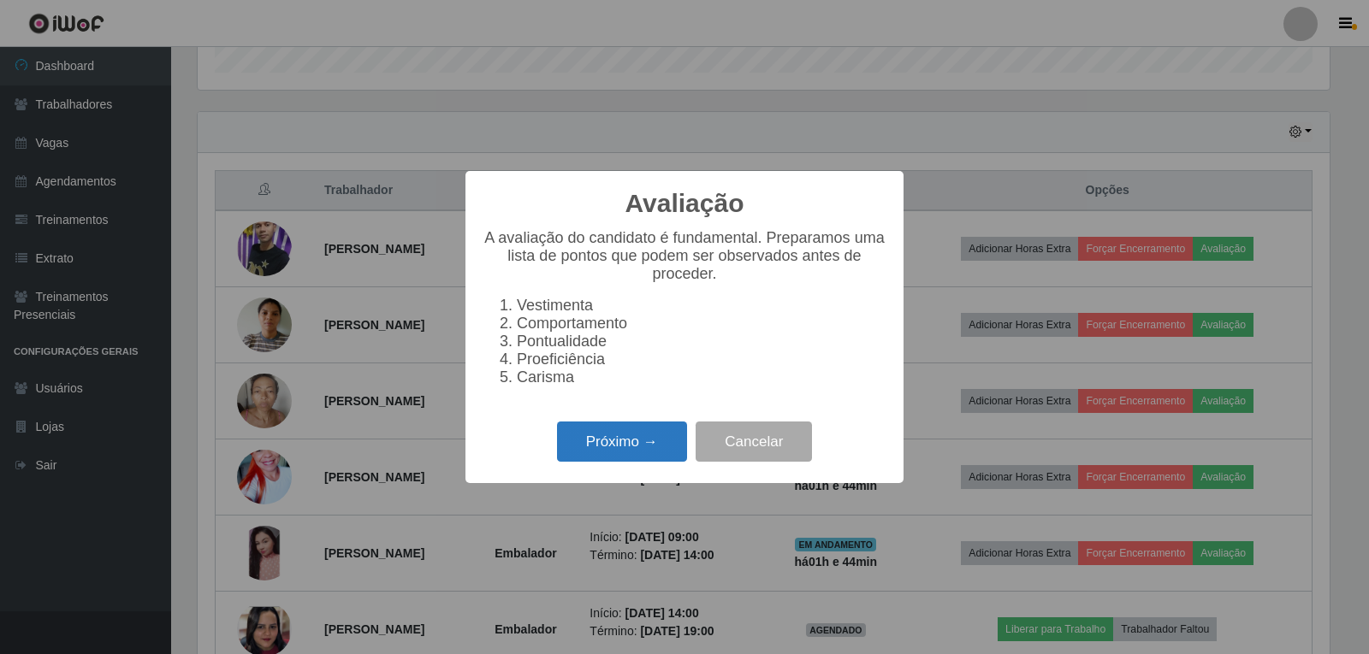  I want to click on li: Proeficiência, so click(701, 359).